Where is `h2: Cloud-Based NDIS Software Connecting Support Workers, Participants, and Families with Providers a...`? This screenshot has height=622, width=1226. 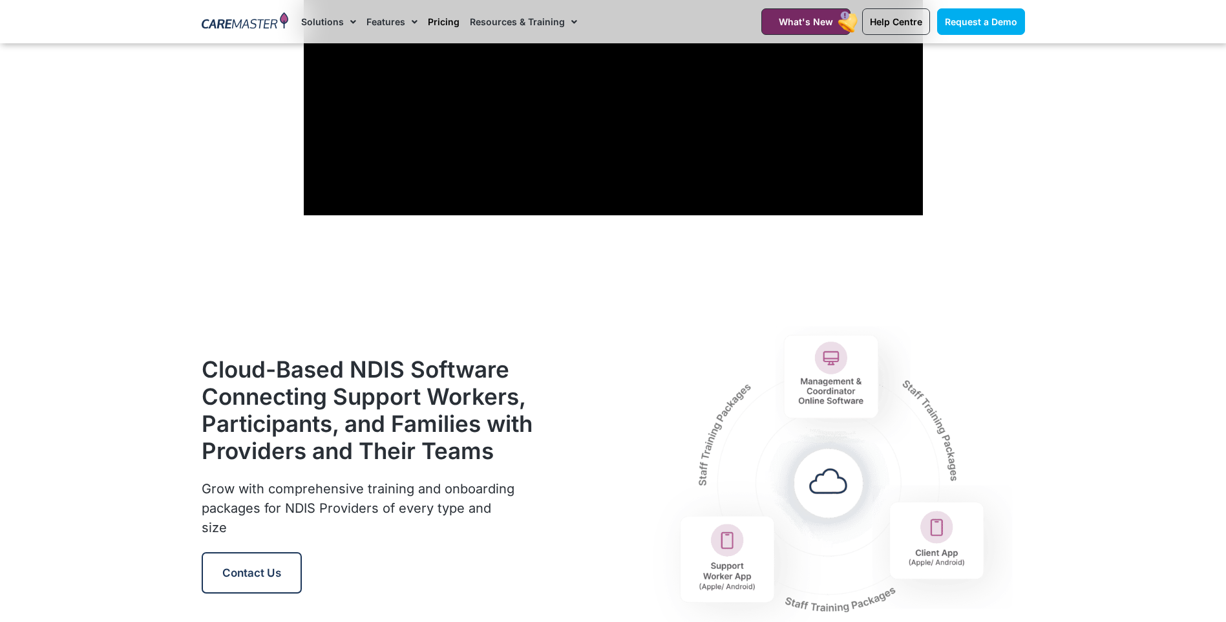 h2: Cloud-Based NDIS Software Connecting Support Workers, Participants, and Families with Providers a... is located at coordinates (368, 410).